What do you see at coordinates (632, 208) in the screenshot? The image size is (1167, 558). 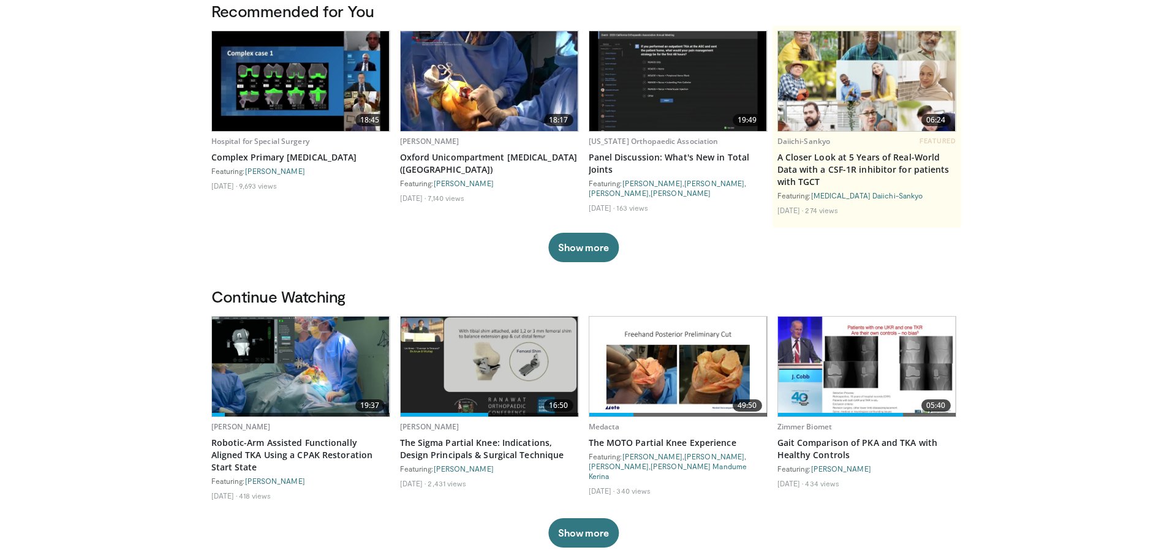 I see `li: 163 views` at bounding box center [632, 208].